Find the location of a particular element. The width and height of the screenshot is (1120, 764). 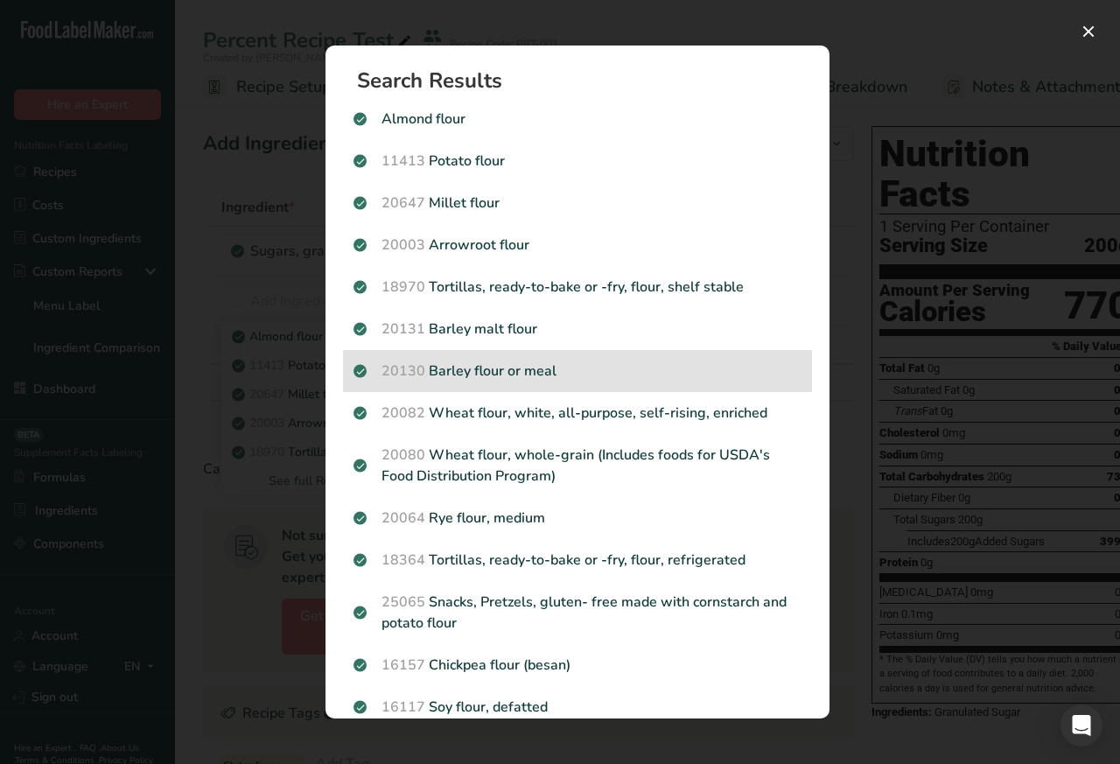

p: Millet flour is located at coordinates (578, 203).